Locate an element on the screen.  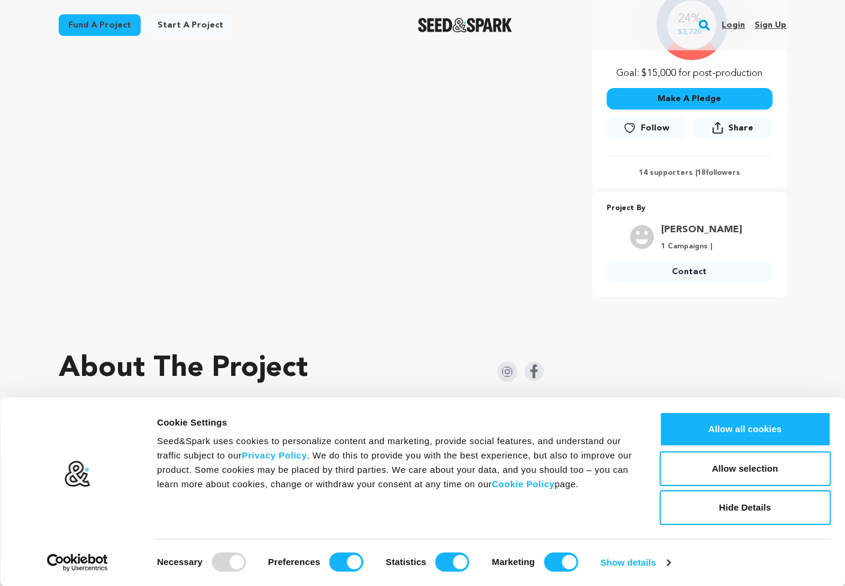
a: Privacy Policy is located at coordinates (274, 455).